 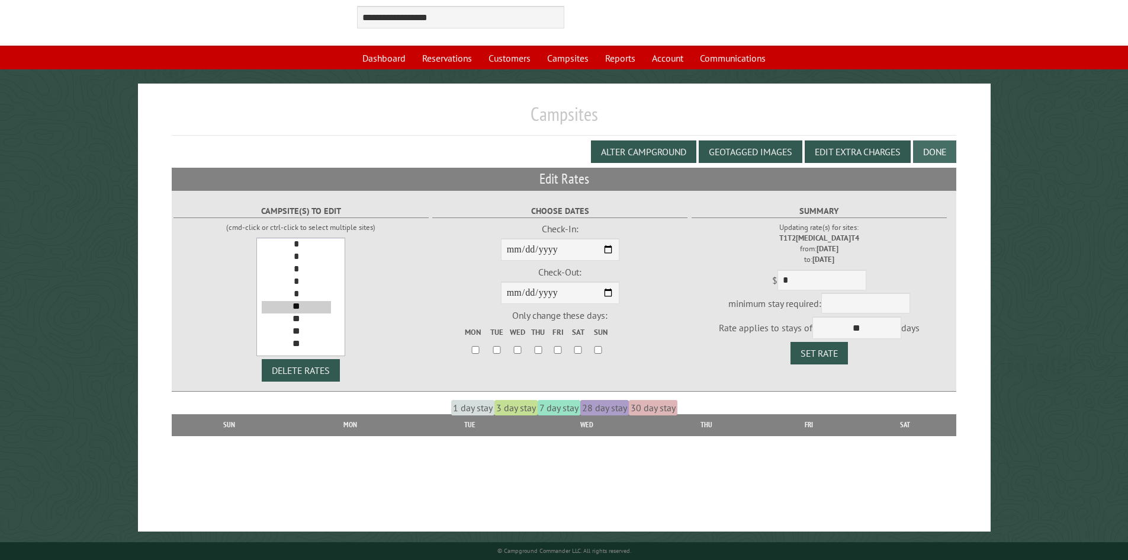 I want to click on label: Mon, so click(x=476, y=332).